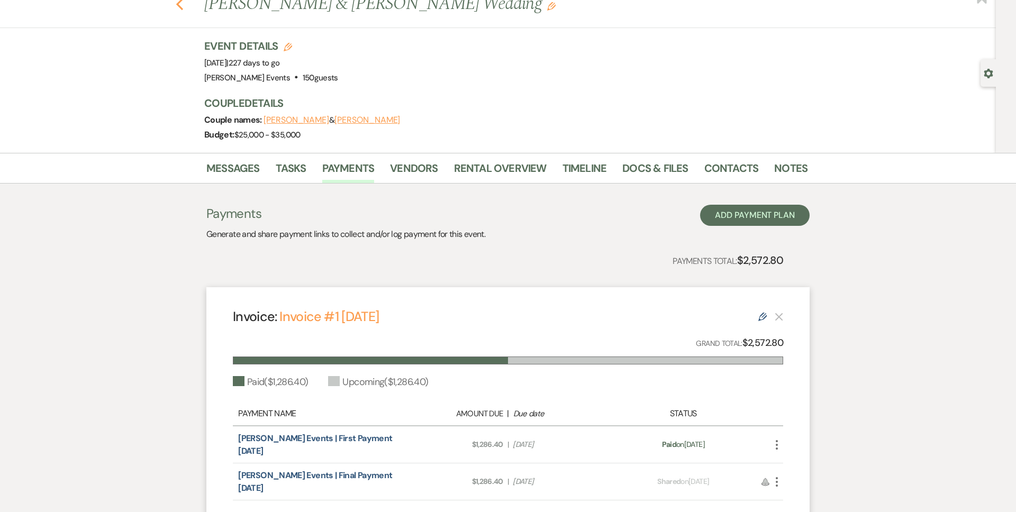 This screenshot has height=512, width=1016. I want to click on div: Payment Name, so click(319, 414).